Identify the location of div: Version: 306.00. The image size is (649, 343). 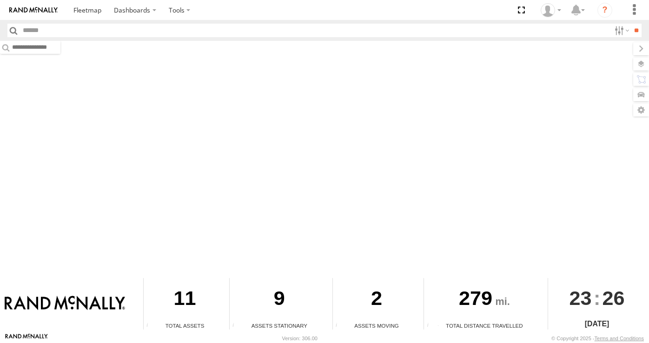
(300, 339).